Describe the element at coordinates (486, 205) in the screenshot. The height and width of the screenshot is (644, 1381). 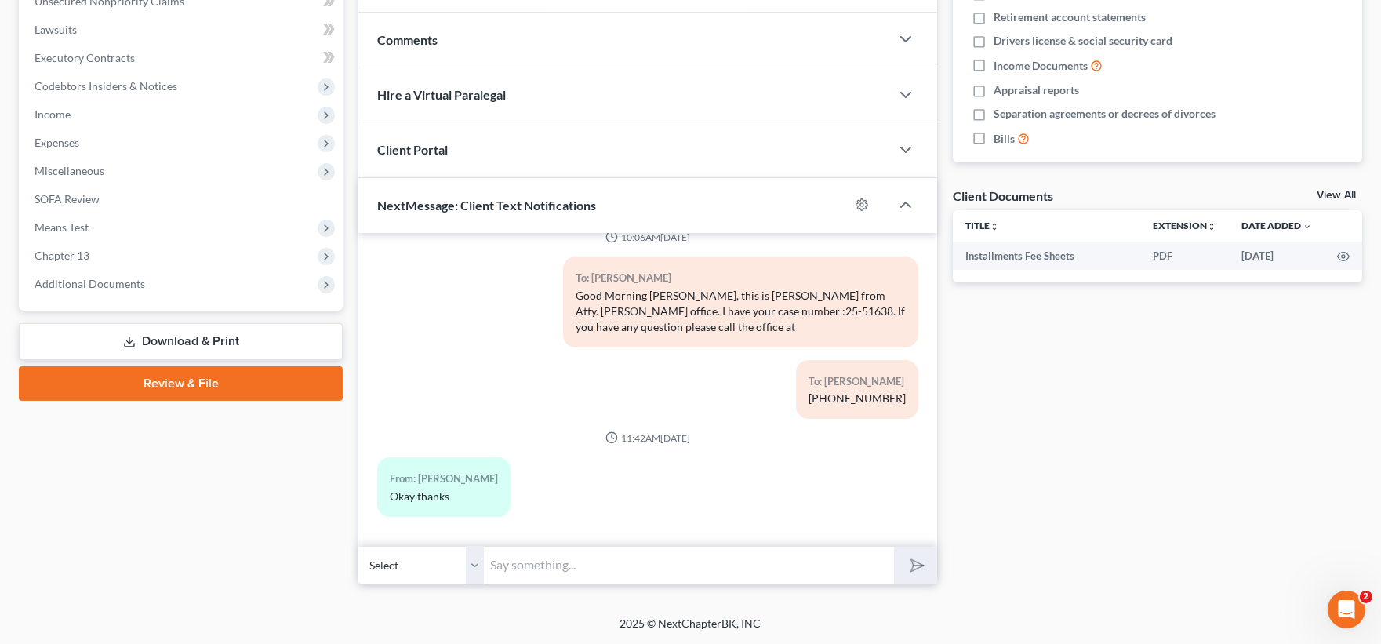
I see `span: NextMessage: Client Text Notifications` at that location.